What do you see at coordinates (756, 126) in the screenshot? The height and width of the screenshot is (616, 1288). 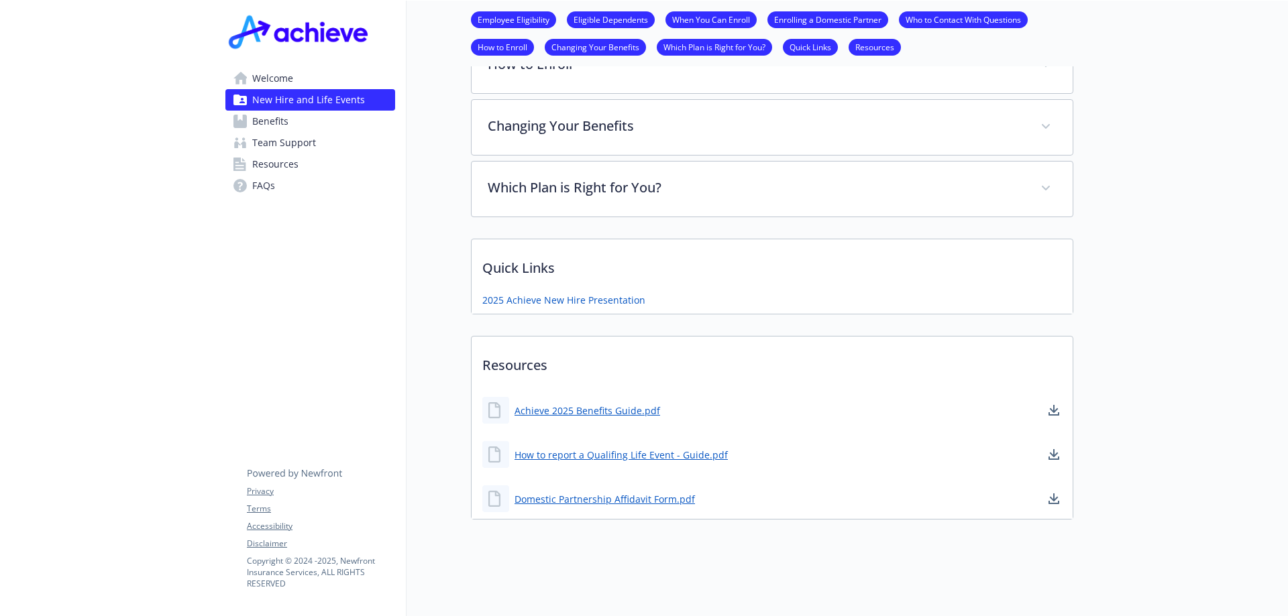 I see `p: Changing Your Benefits` at bounding box center [756, 126].